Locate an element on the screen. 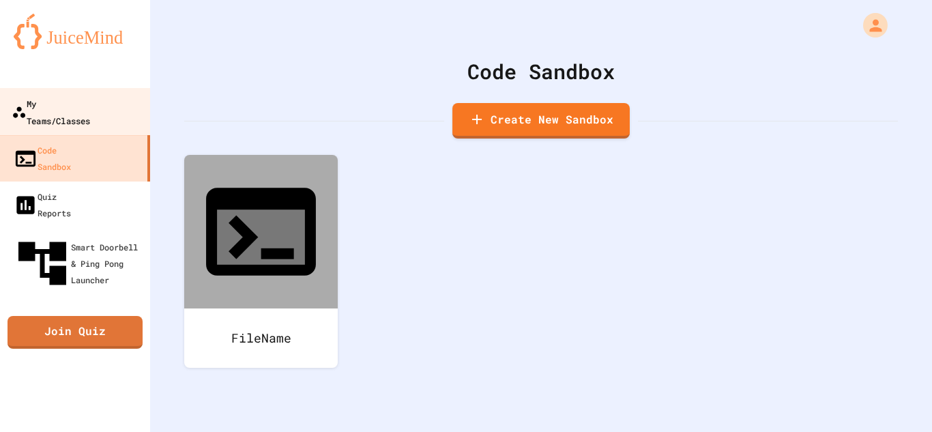 The width and height of the screenshot is (932, 432). a: Join Quiz is located at coordinates (75, 332).